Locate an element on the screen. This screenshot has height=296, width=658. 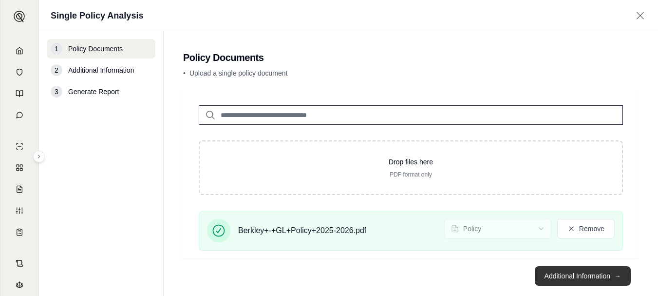
button: Additional Information→ is located at coordinates (583, 276).